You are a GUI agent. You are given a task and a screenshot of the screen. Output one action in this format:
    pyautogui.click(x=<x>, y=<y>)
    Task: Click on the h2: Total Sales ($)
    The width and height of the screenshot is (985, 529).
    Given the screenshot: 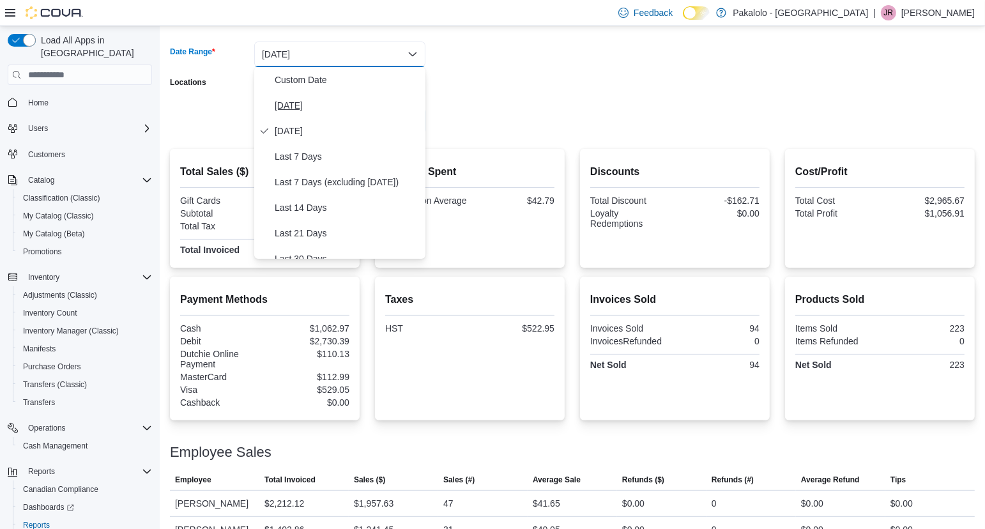 What is the action you would take?
    pyautogui.click(x=264, y=172)
    